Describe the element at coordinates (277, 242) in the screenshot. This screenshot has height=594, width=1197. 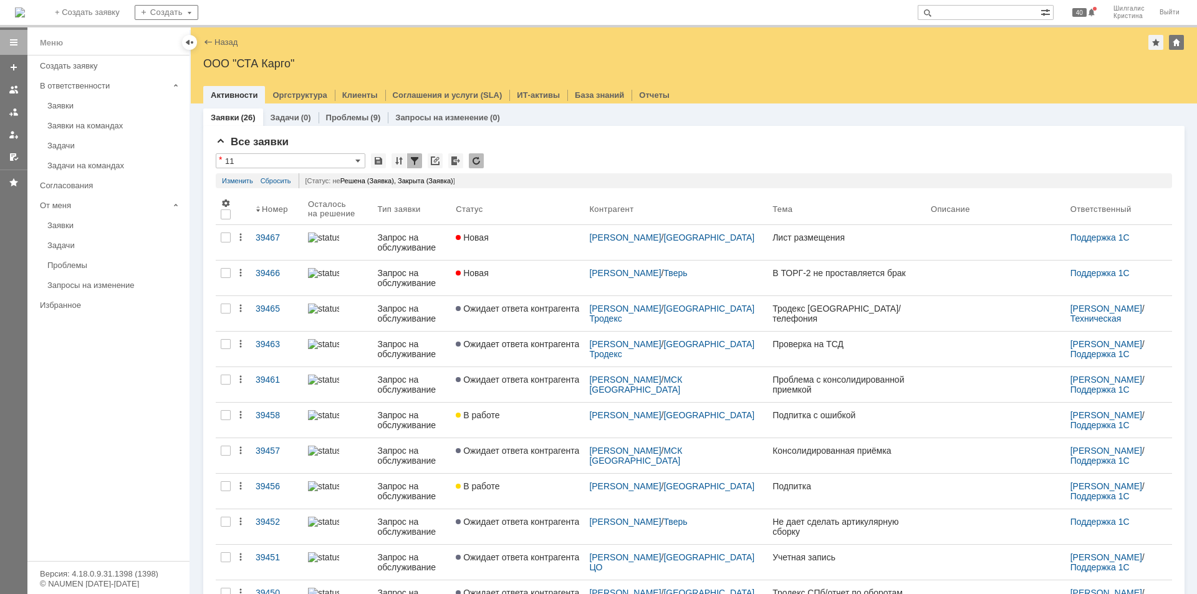
I see `a: 39467` at that location.